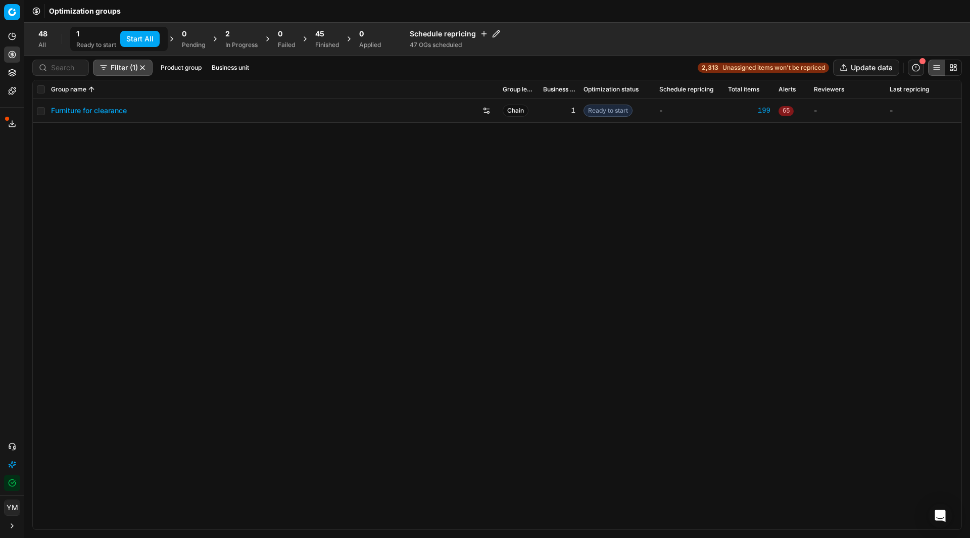  What do you see at coordinates (710, 68) in the screenshot?
I see `strong: 2,313` at bounding box center [710, 68].